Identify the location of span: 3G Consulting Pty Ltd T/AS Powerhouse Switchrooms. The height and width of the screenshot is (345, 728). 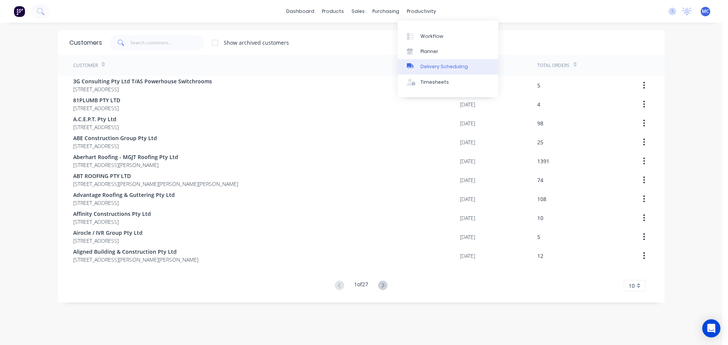
(143, 81).